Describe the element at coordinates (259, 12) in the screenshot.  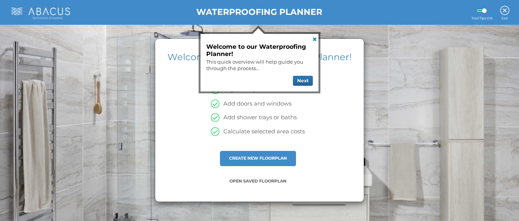
I see `h1: WATERPROOFING PLANNER` at that location.